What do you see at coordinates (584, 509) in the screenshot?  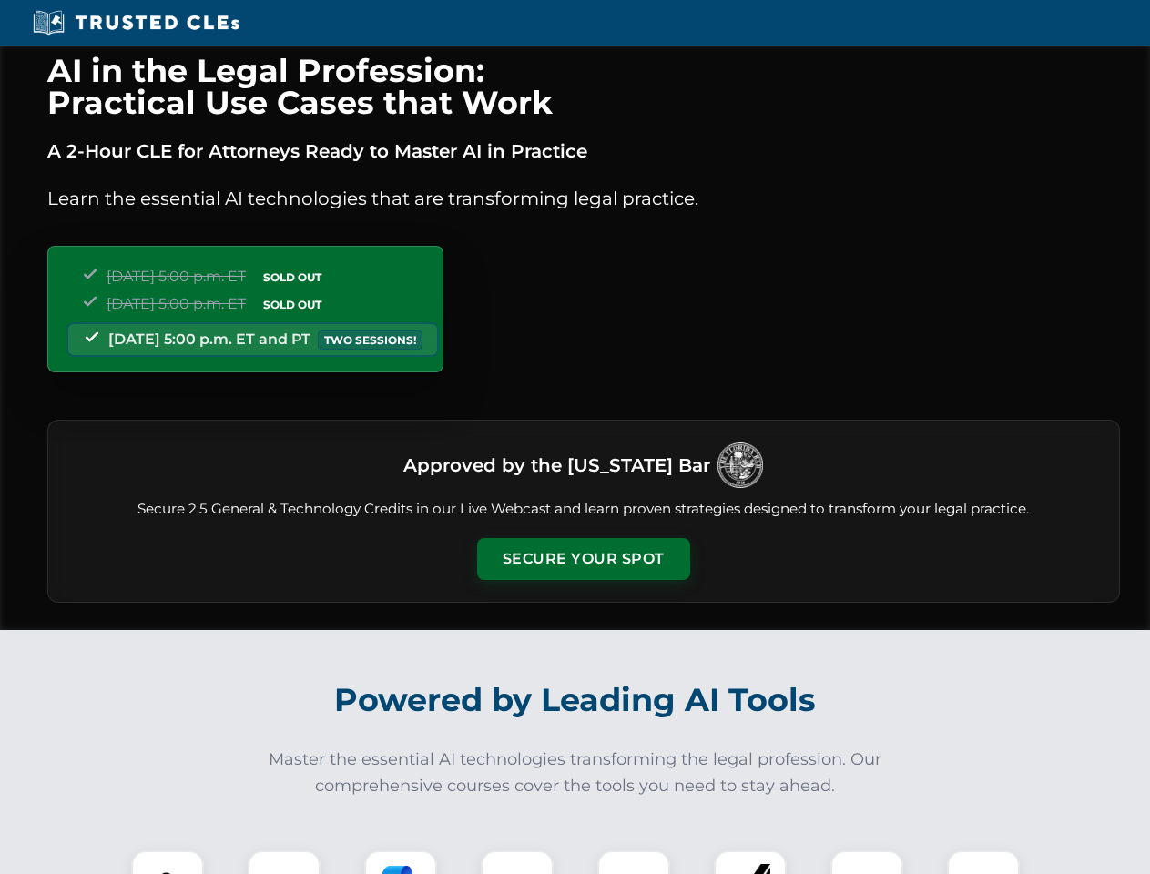 I see `p: Secure 2.5 General & Technology Credits in our Live Webcast and learn proven strategies designed ...` at bounding box center [584, 509].